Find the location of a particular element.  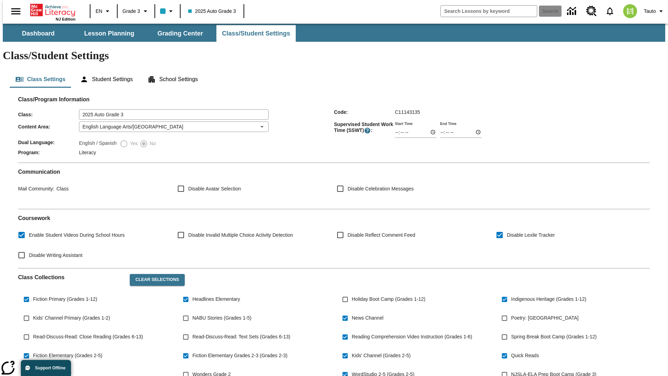

span: Disable Celebration Messages is located at coordinates (381, 189).